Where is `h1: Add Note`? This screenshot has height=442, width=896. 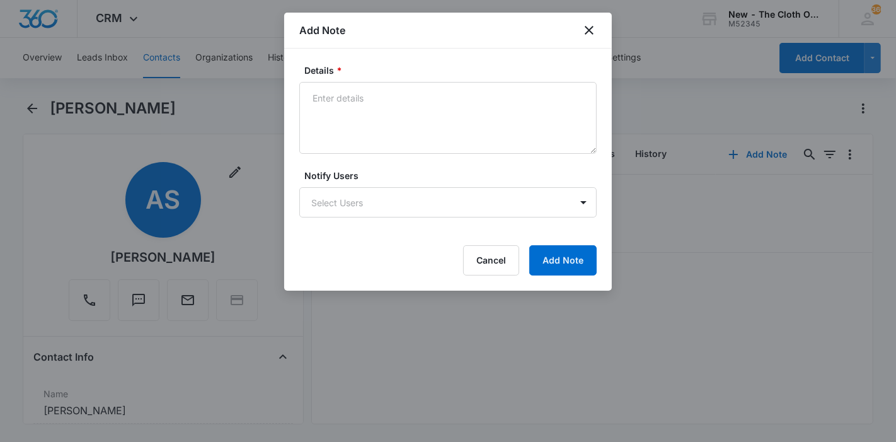
h1: Add Note is located at coordinates (322, 30).